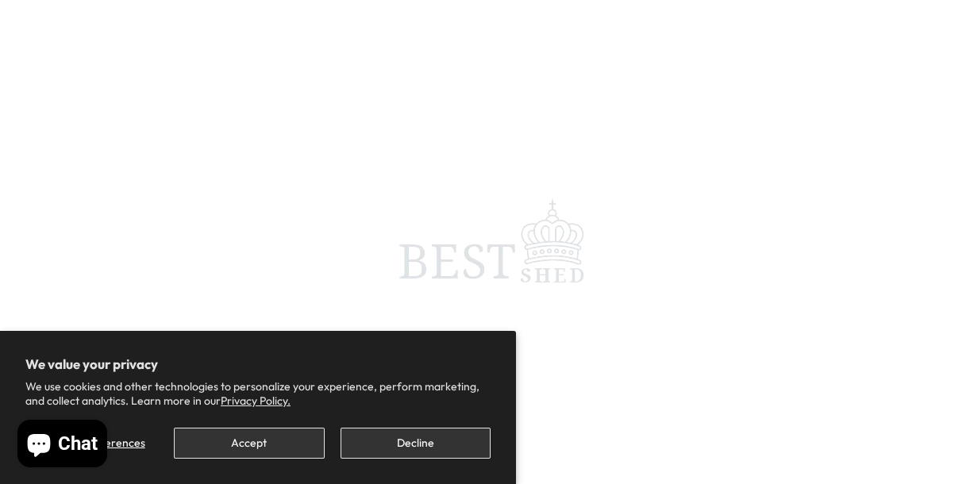  Describe the element at coordinates (258, 394) in the screenshot. I see `p: We use cookies and other technologies to personalize your experience, perform marketing, and coll...` at that location.